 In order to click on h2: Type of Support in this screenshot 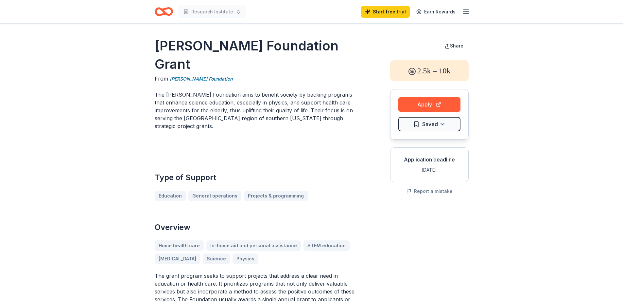, I will do `click(257, 177)`.